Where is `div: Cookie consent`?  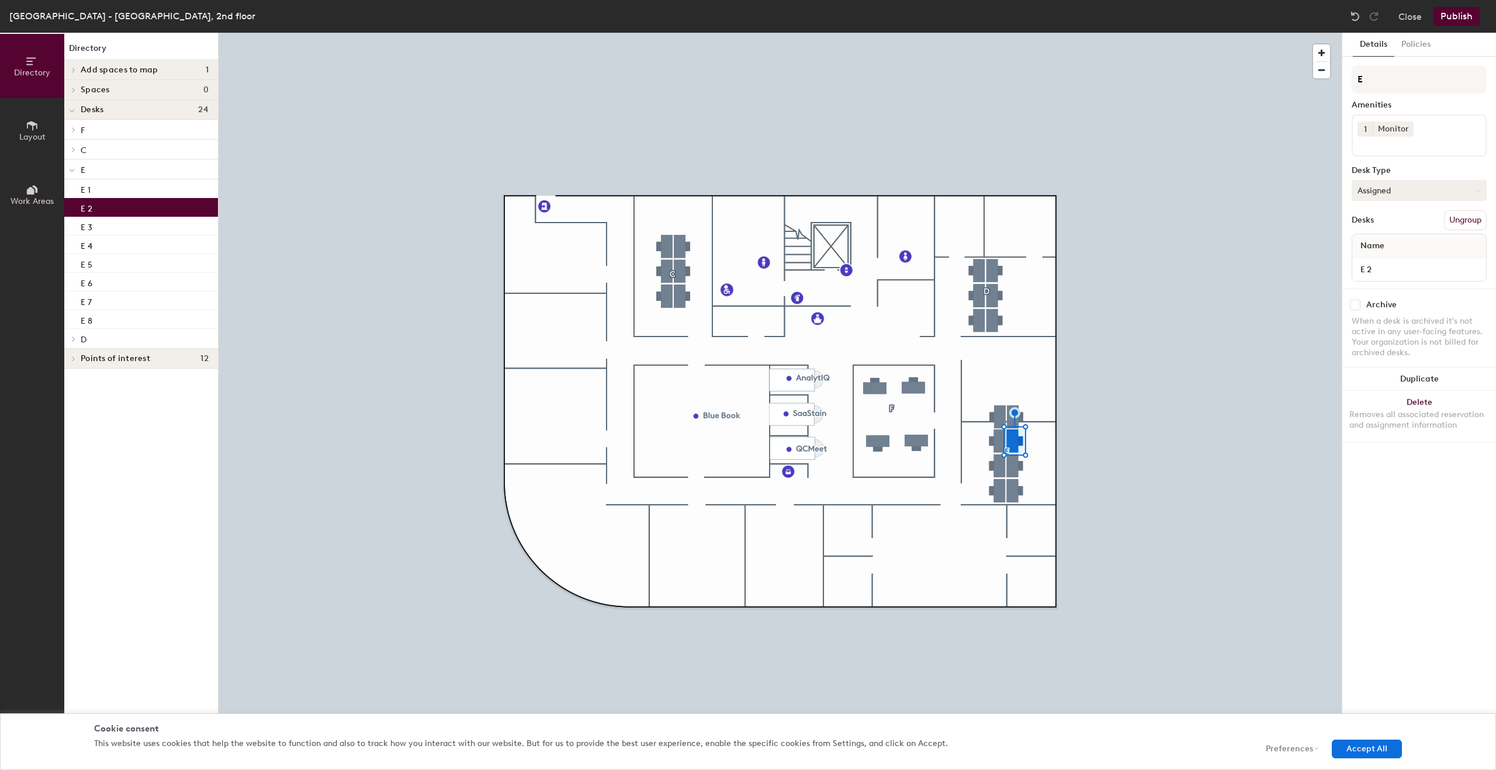
div: Cookie consent is located at coordinates (748, 729).